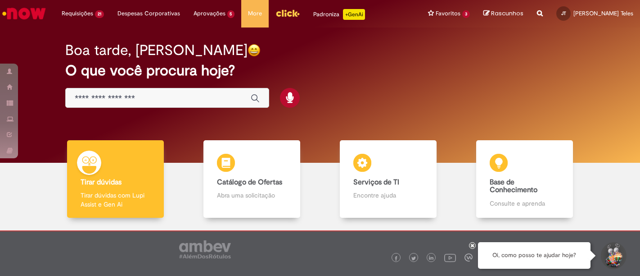  I want to click on button: Iniciar Conversa de Suporte, so click(613, 255).